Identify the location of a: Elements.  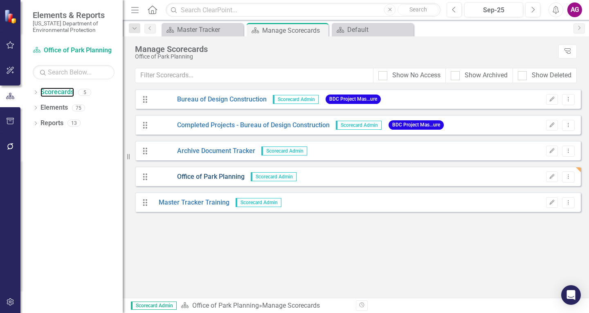
(54, 108).